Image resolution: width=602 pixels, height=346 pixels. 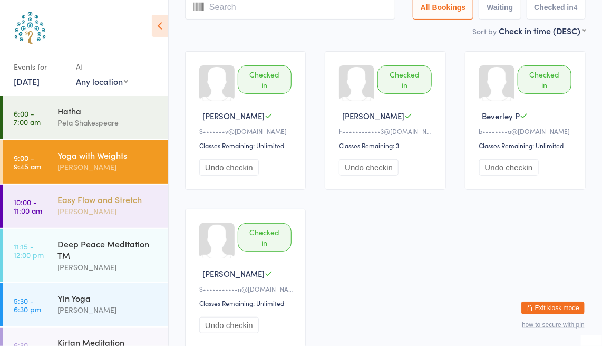 I want to click on div: Deep Peace Meditation TM, so click(x=108, y=249).